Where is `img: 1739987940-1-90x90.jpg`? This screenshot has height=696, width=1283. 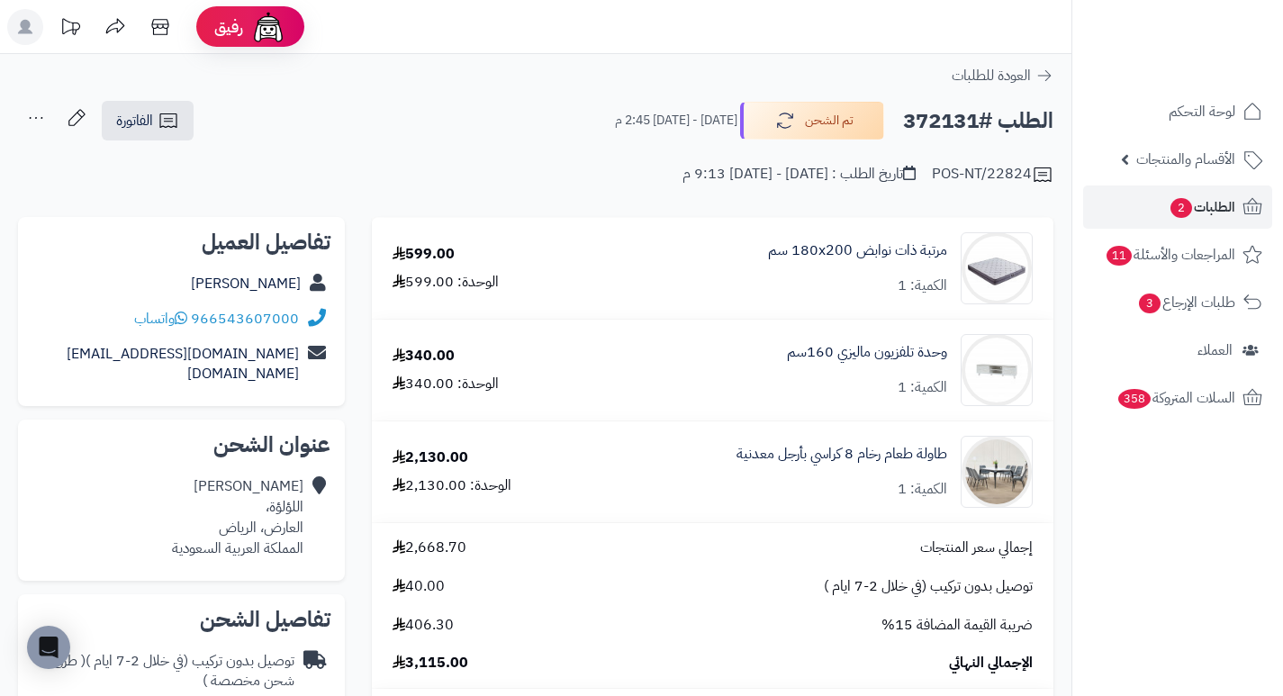
img: 1739987940-1-90x90.jpg is located at coordinates (997, 370).